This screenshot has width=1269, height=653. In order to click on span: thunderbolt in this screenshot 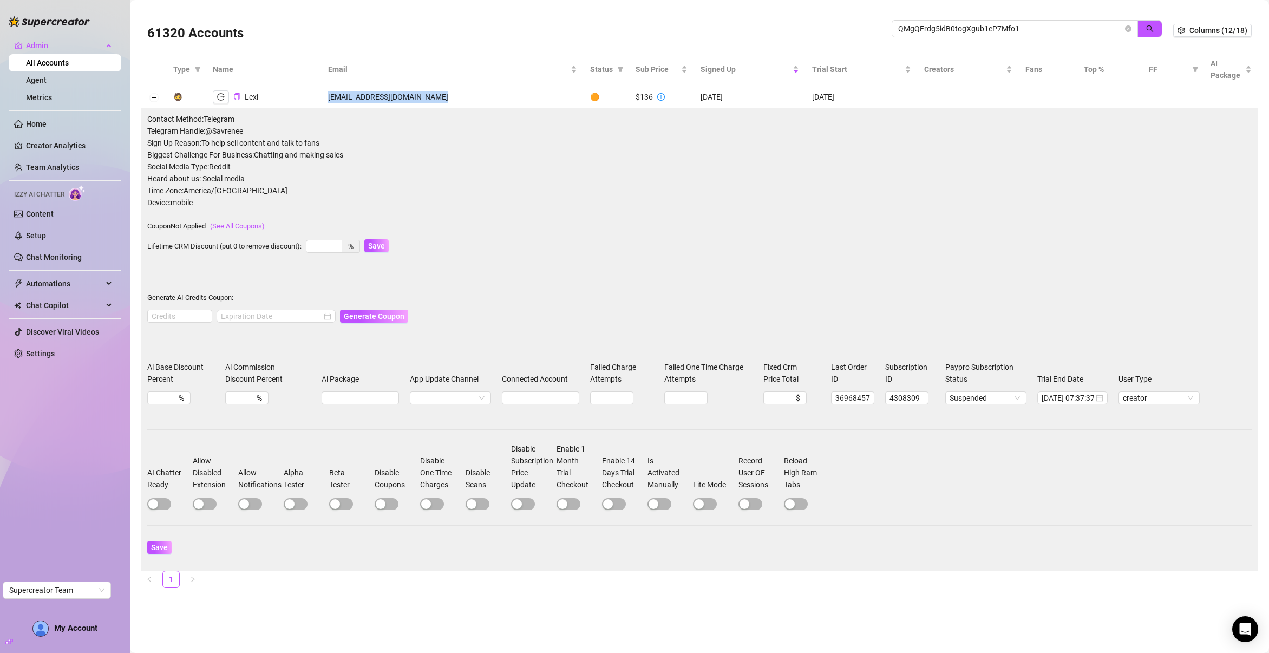, I will do `click(18, 284)`.